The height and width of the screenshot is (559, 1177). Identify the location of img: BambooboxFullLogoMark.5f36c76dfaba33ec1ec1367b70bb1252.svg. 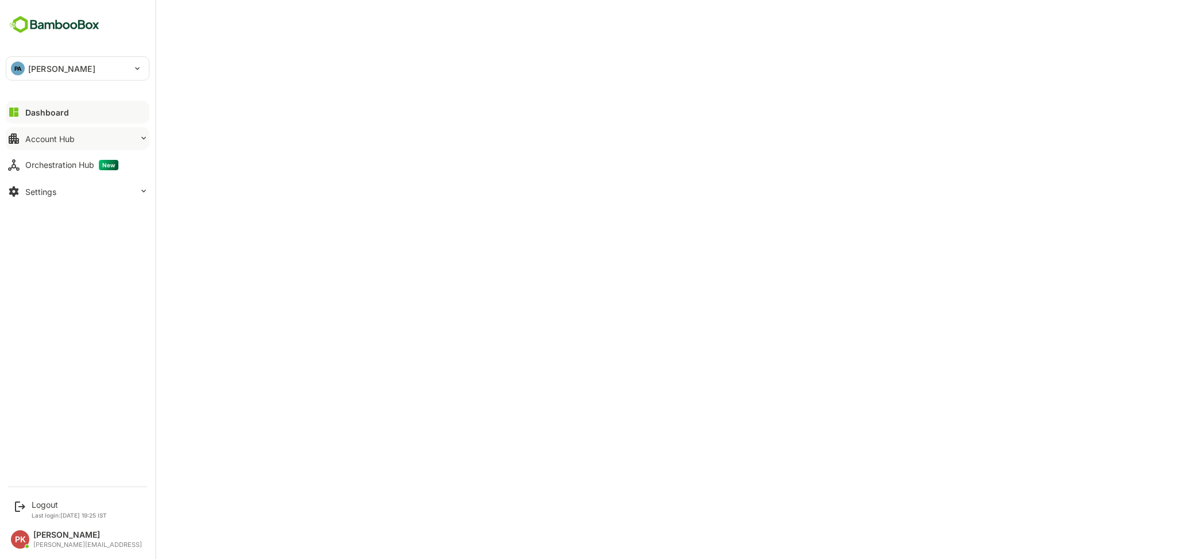
(54, 25).